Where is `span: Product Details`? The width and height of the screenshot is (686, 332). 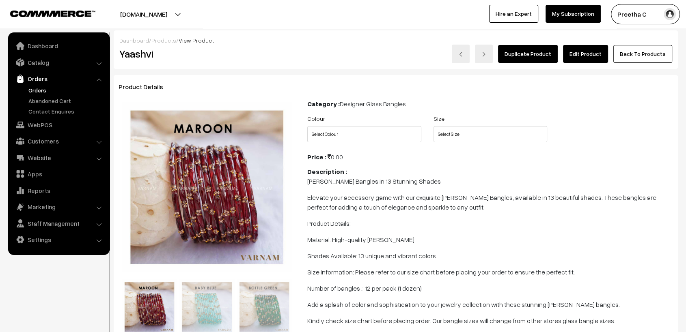 span: Product Details is located at coordinates (146, 87).